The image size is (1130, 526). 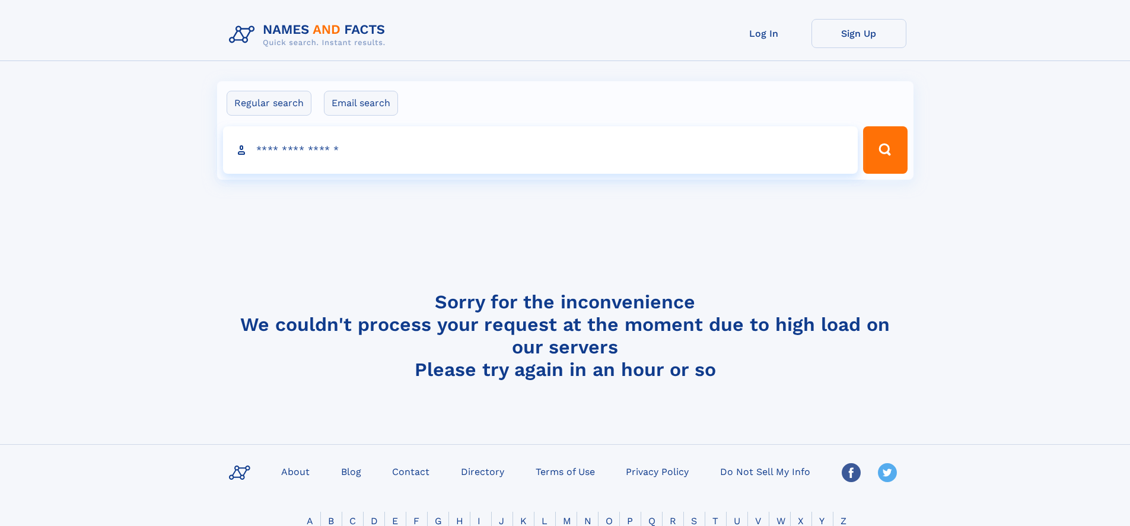 What do you see at coordinates (310, 35) in the screenshot?
I see `img: Logo Names and Facts` at bounding box center [310, 35].